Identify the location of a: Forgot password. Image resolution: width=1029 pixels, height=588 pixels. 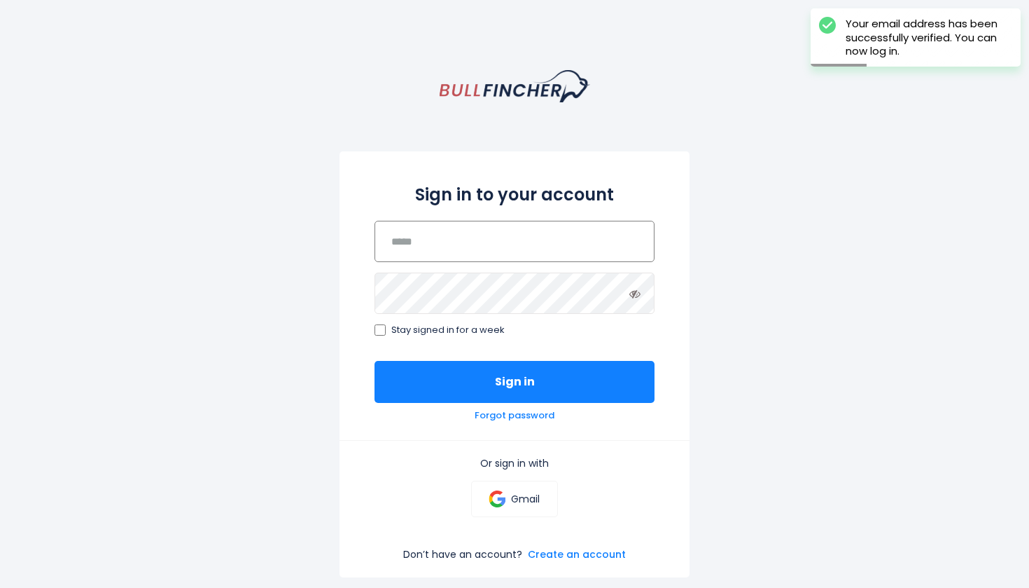
(515, 415).